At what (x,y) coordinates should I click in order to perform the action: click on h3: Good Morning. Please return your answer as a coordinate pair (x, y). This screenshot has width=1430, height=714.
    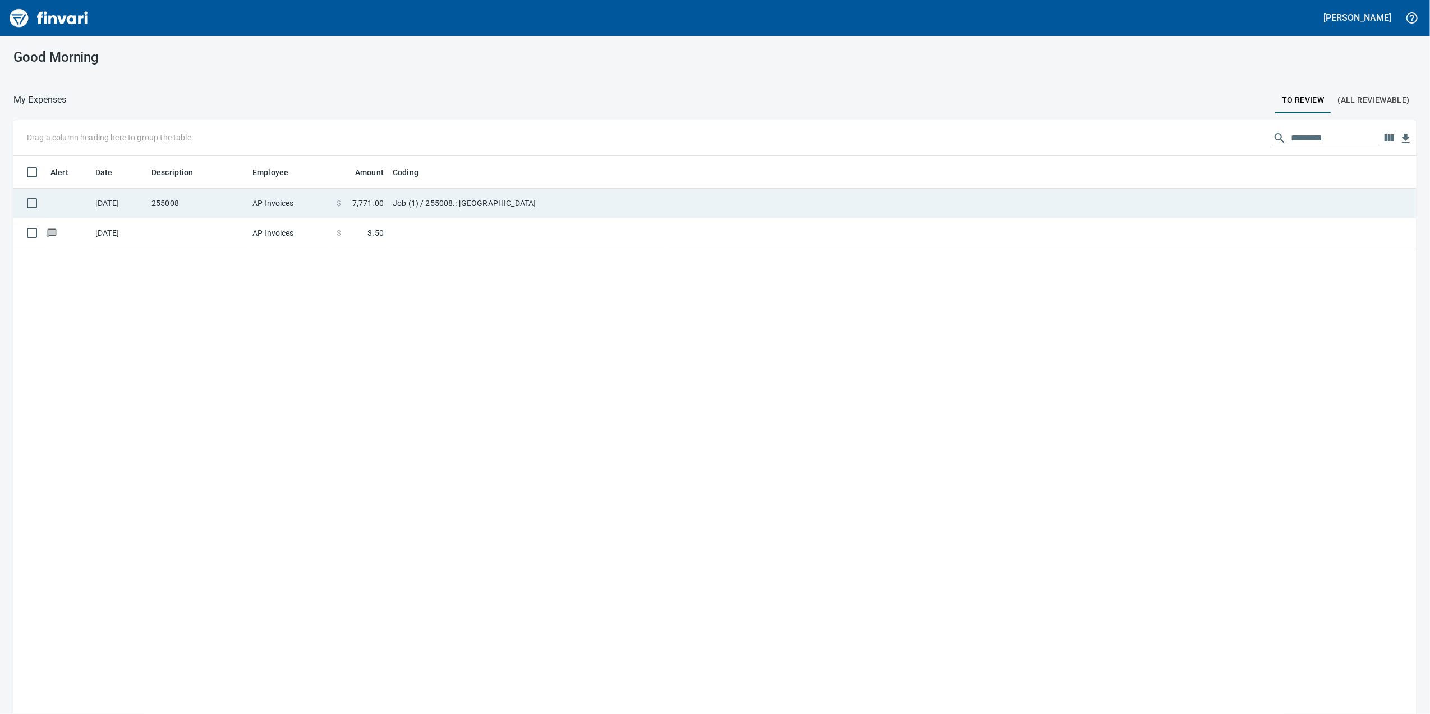
    Looking at the image, I should click on (238, 57).